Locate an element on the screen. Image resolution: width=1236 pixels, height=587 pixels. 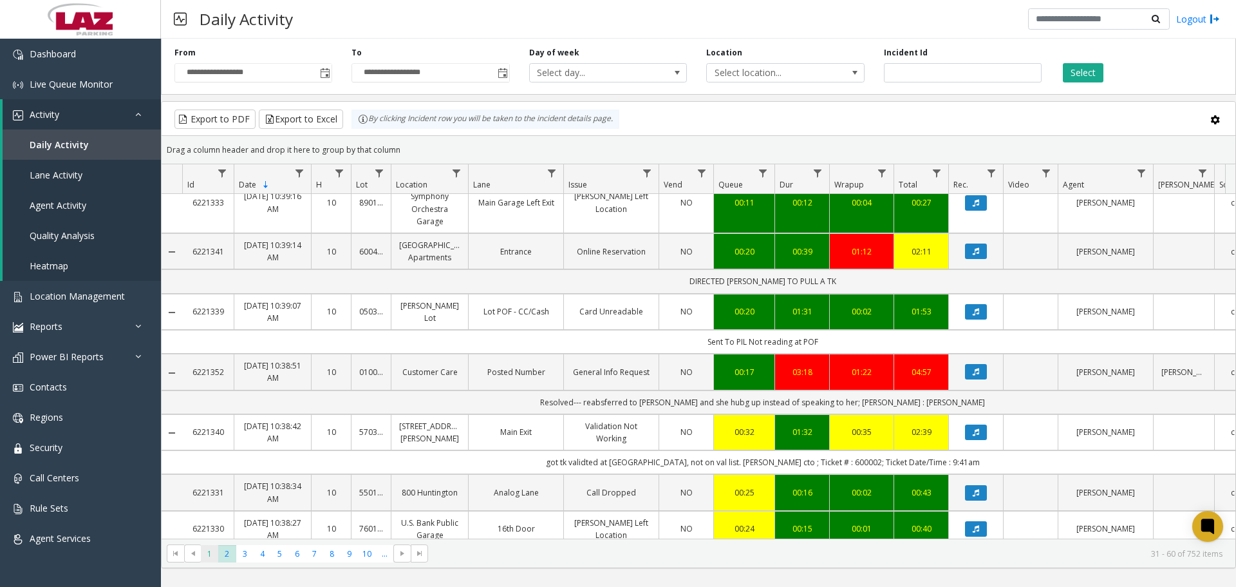
img: pageIcon is located at coordinates (180, 19).